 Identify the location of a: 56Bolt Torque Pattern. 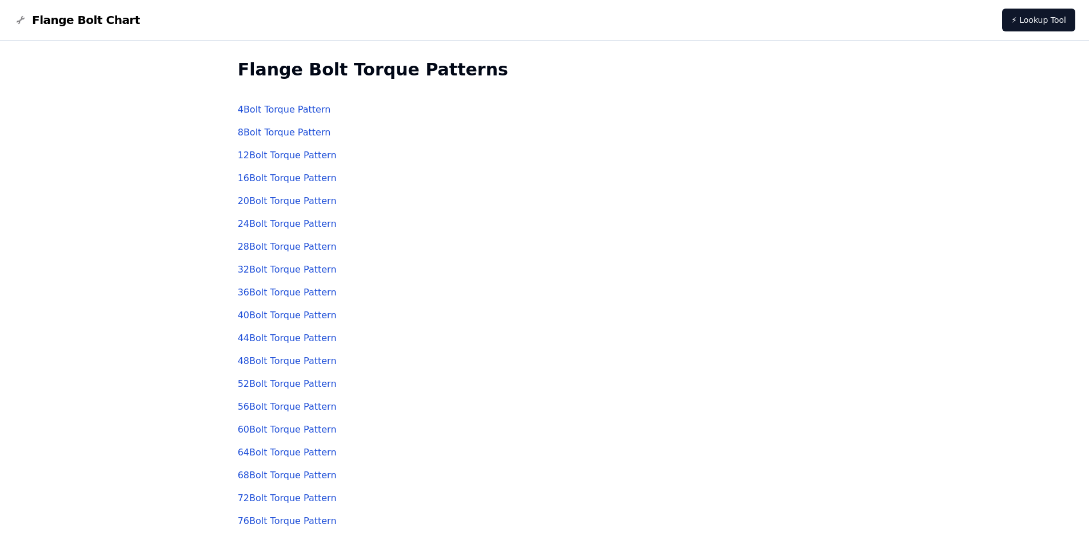
(287, 407).